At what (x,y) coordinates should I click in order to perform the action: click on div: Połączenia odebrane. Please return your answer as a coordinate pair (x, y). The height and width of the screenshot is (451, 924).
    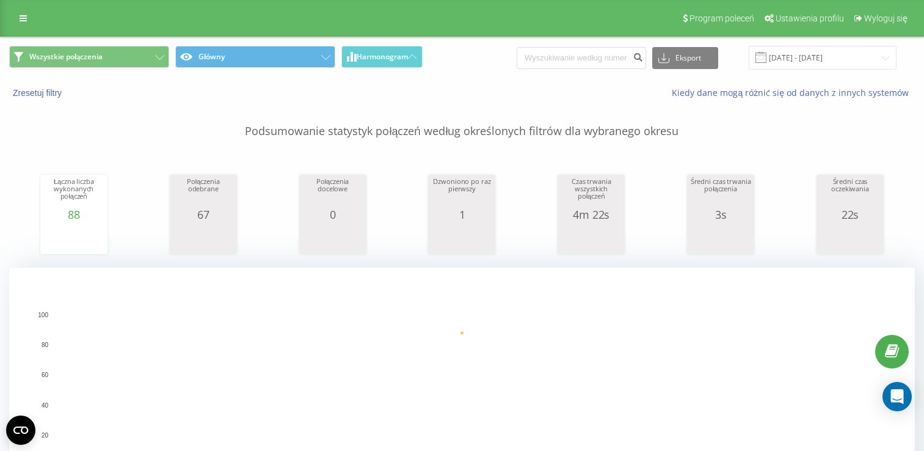
    Looking at the image, I should click on (203, 193).